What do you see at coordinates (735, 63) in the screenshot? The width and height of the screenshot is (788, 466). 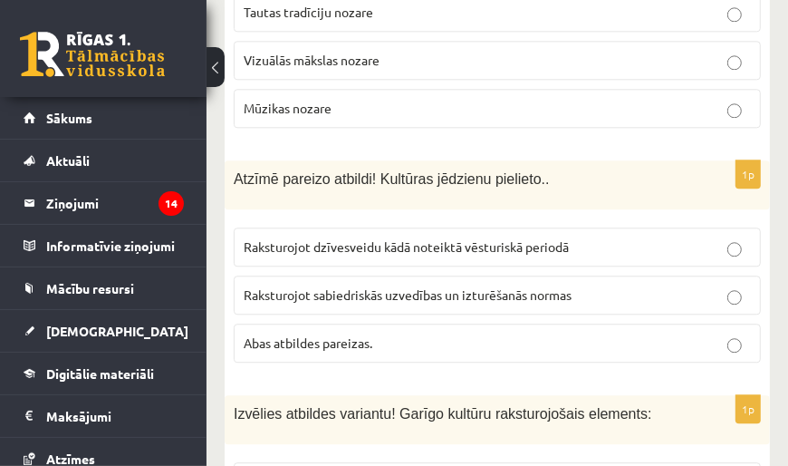 I see `input: Vizuālās mākslas nozare` at bounding box center [735, 63].